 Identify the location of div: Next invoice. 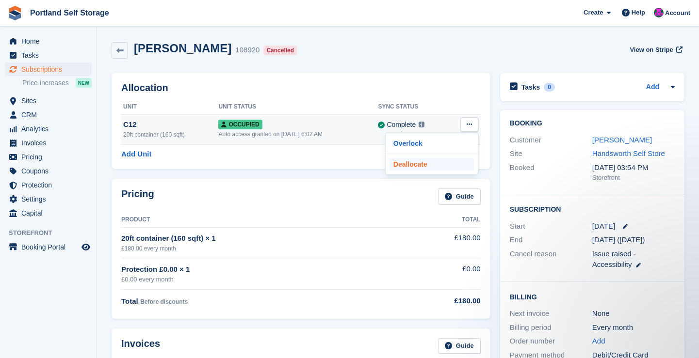
(551, 314).